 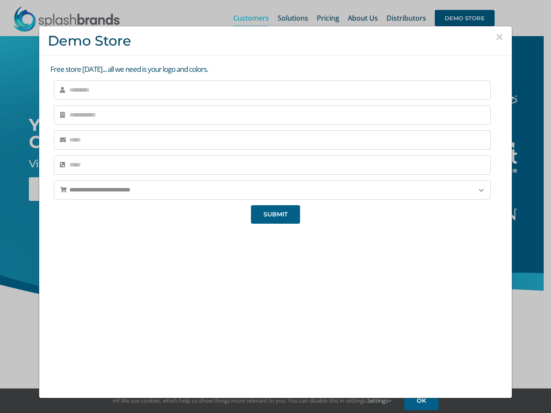 I want to click on span: SUBMIT, so click(x=276, y=214).